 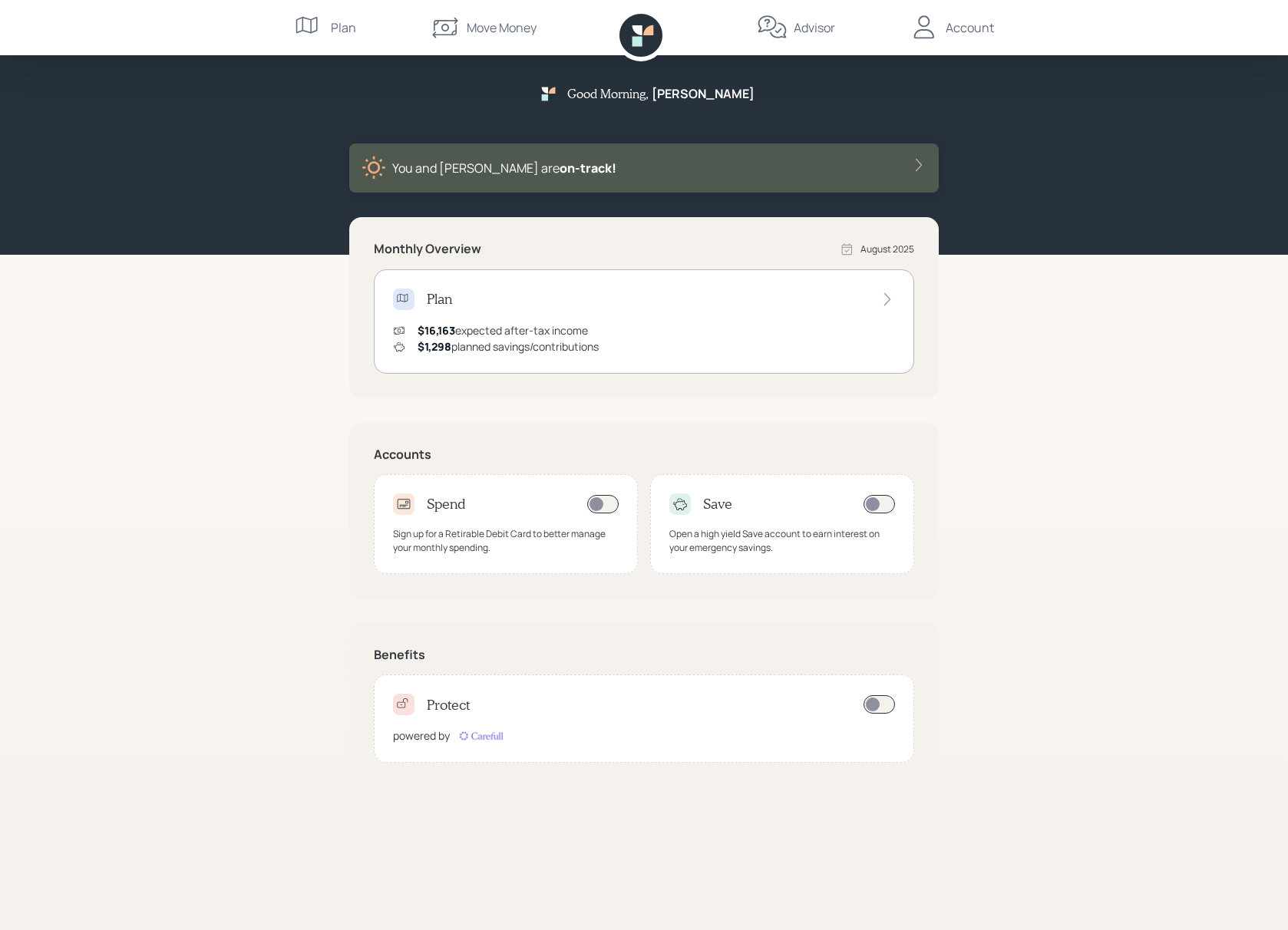 What do you see at coordinates (887, 250) in the screenshot?
I see `div: August 2025` at bounding box center [887, 250].